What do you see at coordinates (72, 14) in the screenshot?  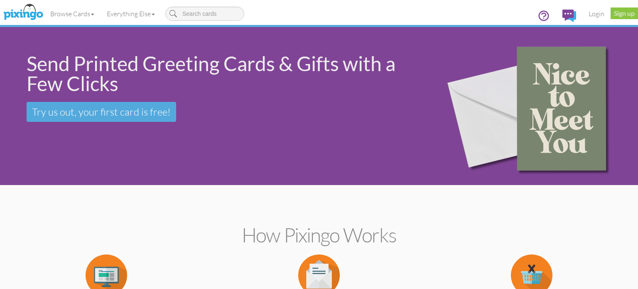 I see `a: Browse Cards` at bounding box center [72, 14].